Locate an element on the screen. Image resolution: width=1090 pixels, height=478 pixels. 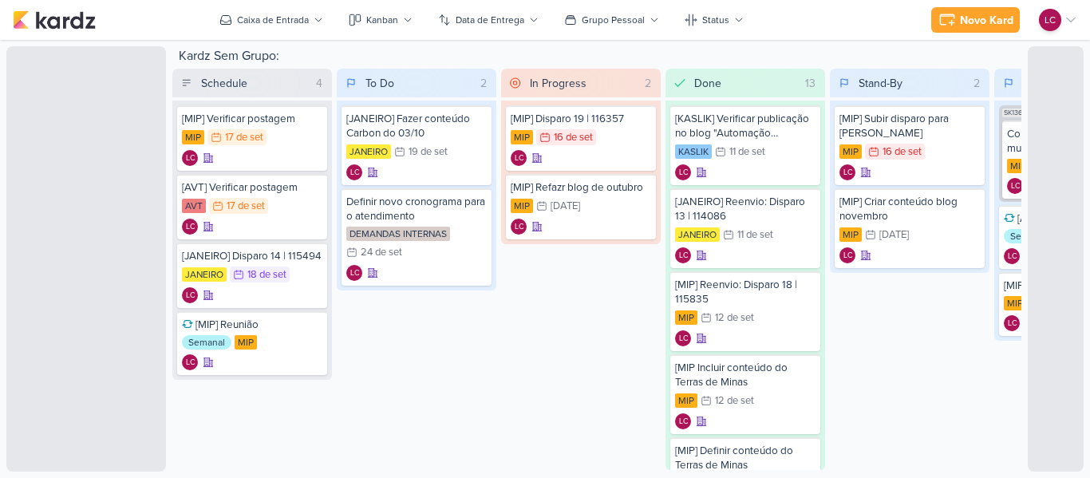
div: 13 is located at coordinates (810, 83).